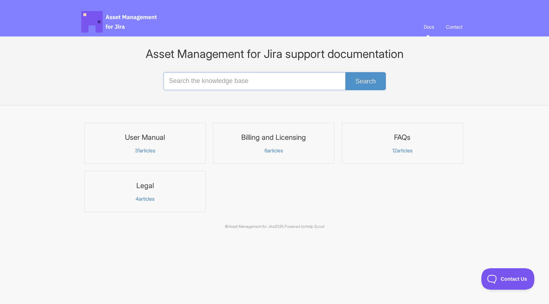 This screenshot has height=304, width=549. Describe the element at coordinates (366, 81) in the screenshot. I see `button: Search` at that location.